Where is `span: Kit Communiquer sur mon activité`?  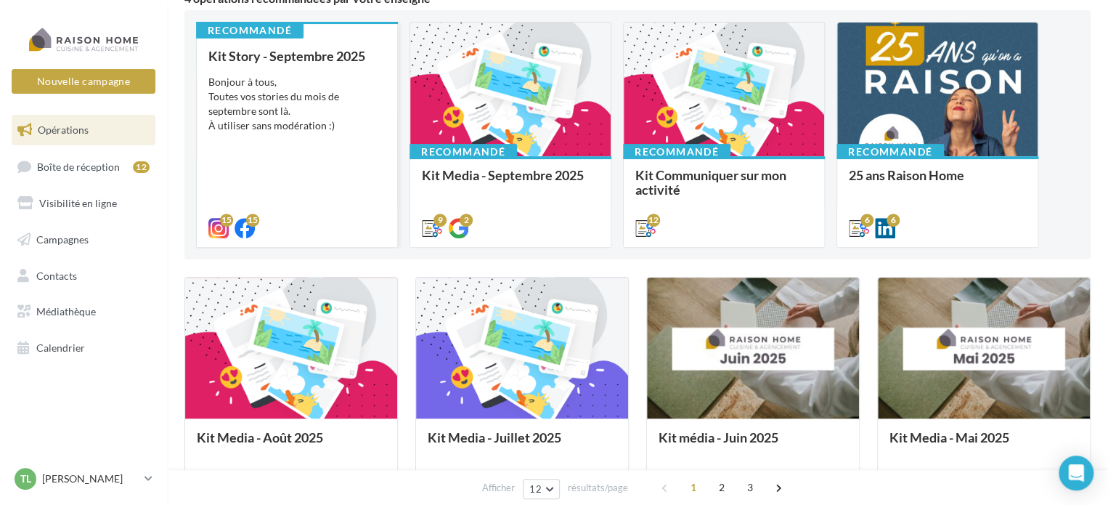
span: Kit Communiquer sur mon activité is located at coordinates (711, 182).